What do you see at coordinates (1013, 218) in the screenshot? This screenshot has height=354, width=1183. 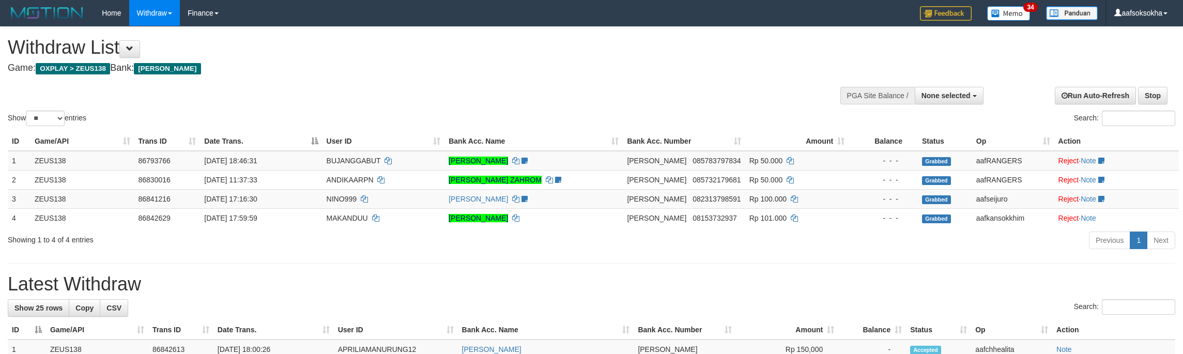 I see `td: aafkansokkhim` at bounding box center [1013, 218].